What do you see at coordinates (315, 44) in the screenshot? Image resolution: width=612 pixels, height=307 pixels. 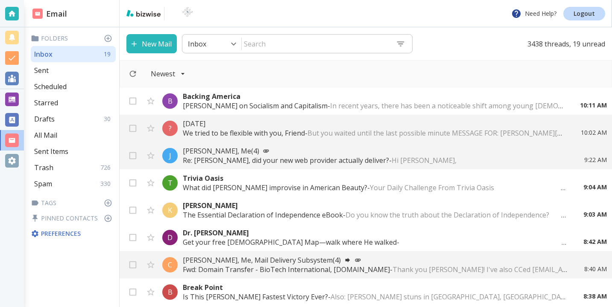 I see `input: Search` at bounding box center [315, 44].